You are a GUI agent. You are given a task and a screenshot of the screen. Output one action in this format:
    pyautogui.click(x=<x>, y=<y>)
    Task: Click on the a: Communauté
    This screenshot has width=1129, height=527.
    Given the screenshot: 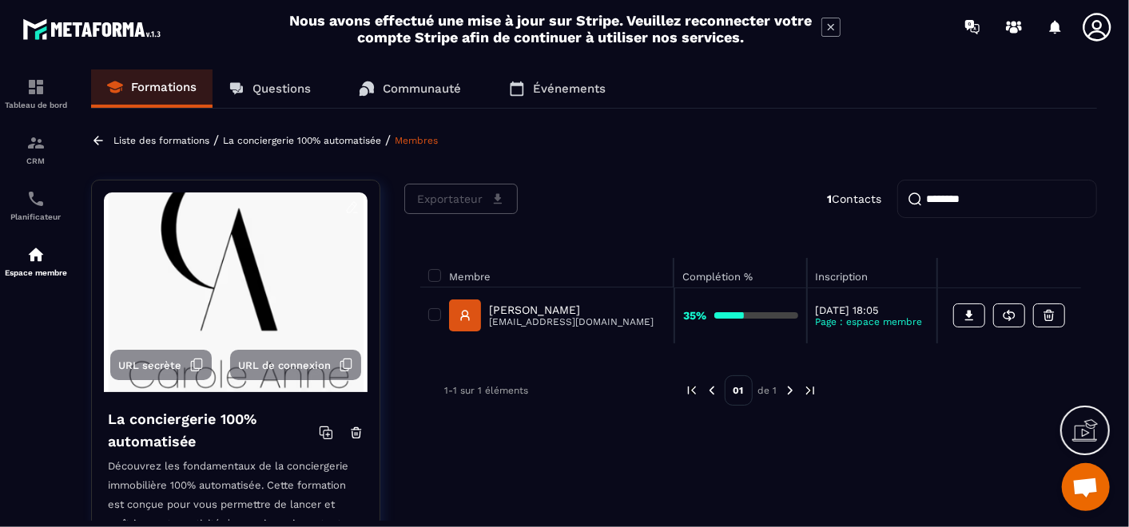 What is the action you would take?
    pyautogui.click(x=410, y=89)
    